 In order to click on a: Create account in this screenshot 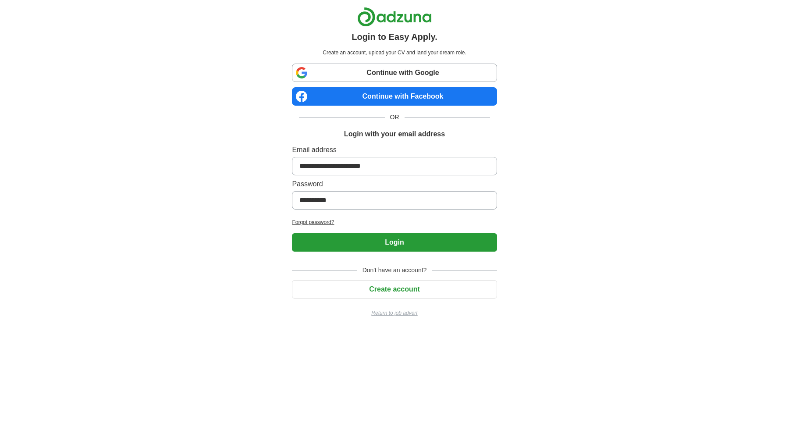, I will do `click(394, 289)`.